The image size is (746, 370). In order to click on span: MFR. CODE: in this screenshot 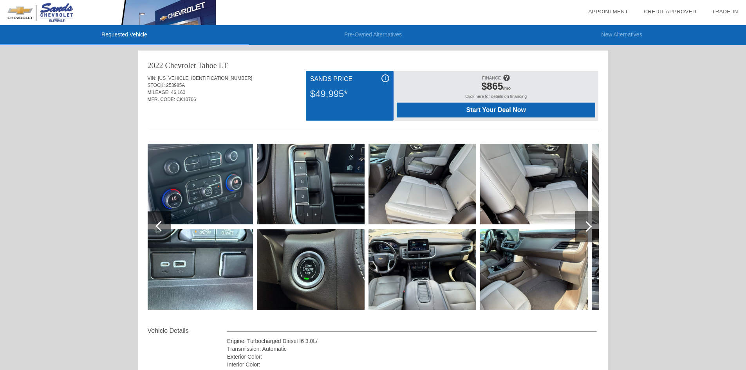, I will do `click(161, 99)`.